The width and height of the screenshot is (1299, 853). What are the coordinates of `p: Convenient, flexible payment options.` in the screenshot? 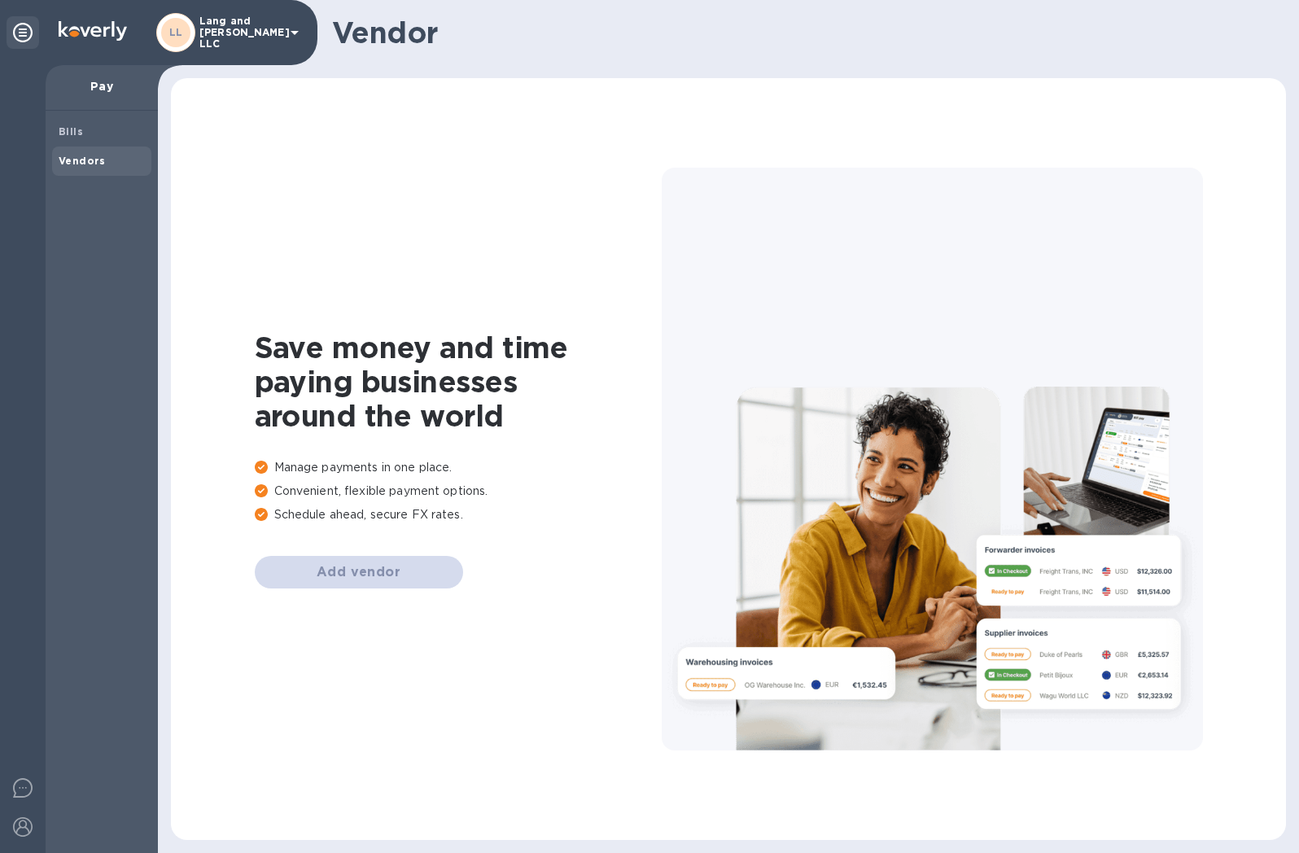 It's located at (458, 491).